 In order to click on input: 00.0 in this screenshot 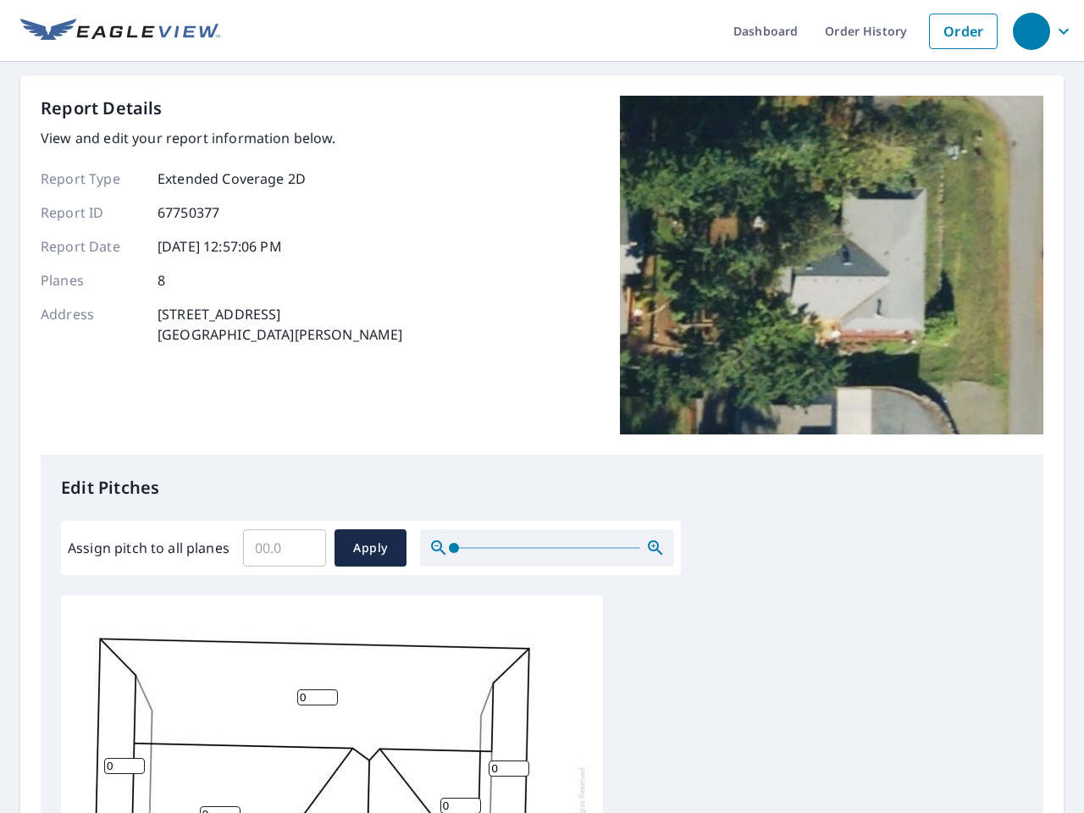, I will do `click(285, 548)`.